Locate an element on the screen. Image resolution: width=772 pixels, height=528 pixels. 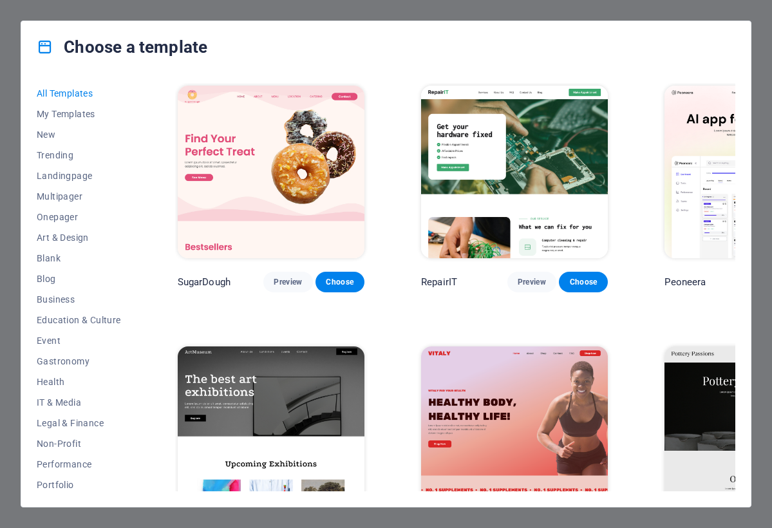
img: SugarDough is located at coordinates (271, 172).